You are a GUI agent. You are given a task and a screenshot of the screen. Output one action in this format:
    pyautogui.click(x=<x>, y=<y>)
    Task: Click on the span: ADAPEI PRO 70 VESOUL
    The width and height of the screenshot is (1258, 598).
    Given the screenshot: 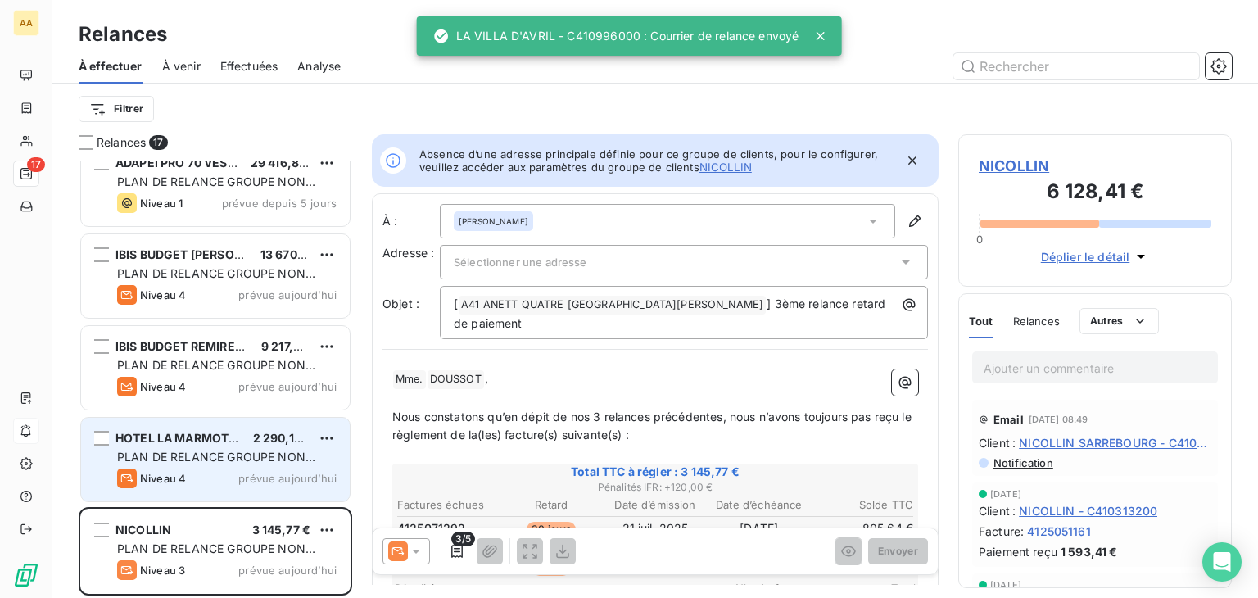 What is the action you would take?
    pyautogui.click(x=183, y=162)
    